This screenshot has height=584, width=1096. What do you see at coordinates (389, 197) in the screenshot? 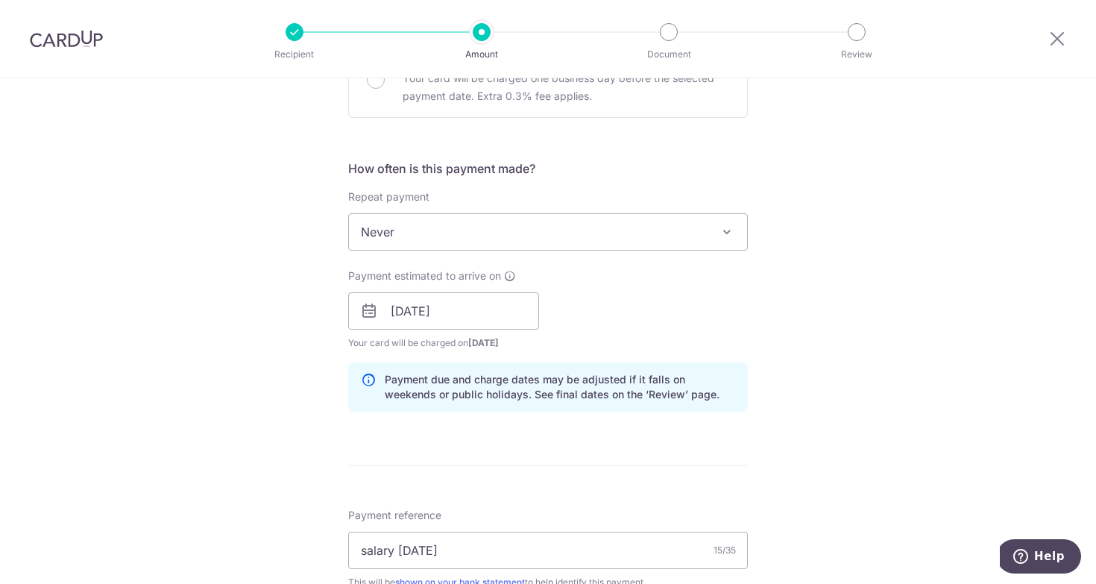
I see `label: Repeat payment` at bounding box center [389, 197].